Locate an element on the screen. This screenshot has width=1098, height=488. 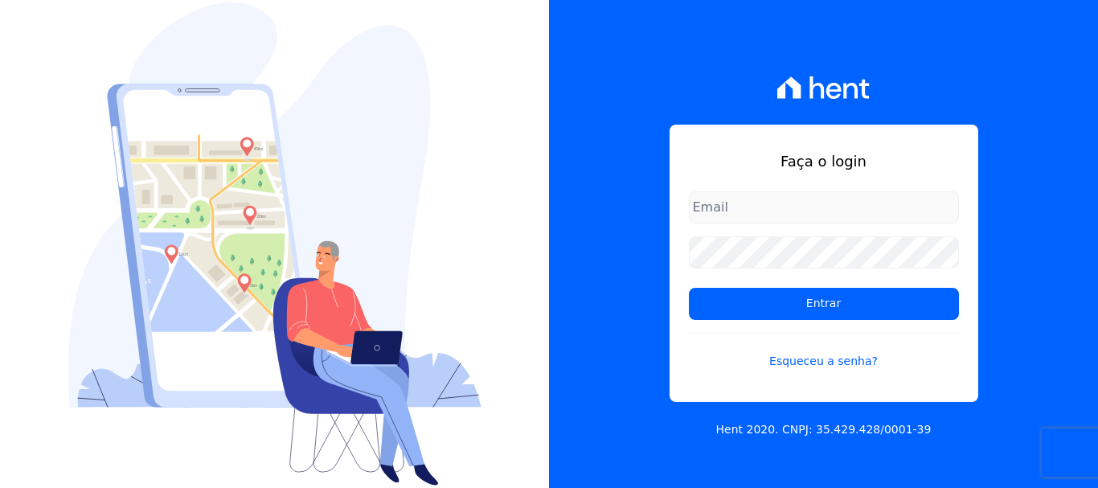
p: Hent 2020. CNPJ: 35.429.428/0001-39 is located at coordinates (824, 429).